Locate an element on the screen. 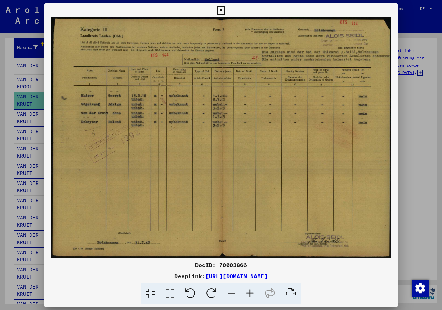 The image size is (442, 310). img: 001.jpg is located at coordinates (221, 138).